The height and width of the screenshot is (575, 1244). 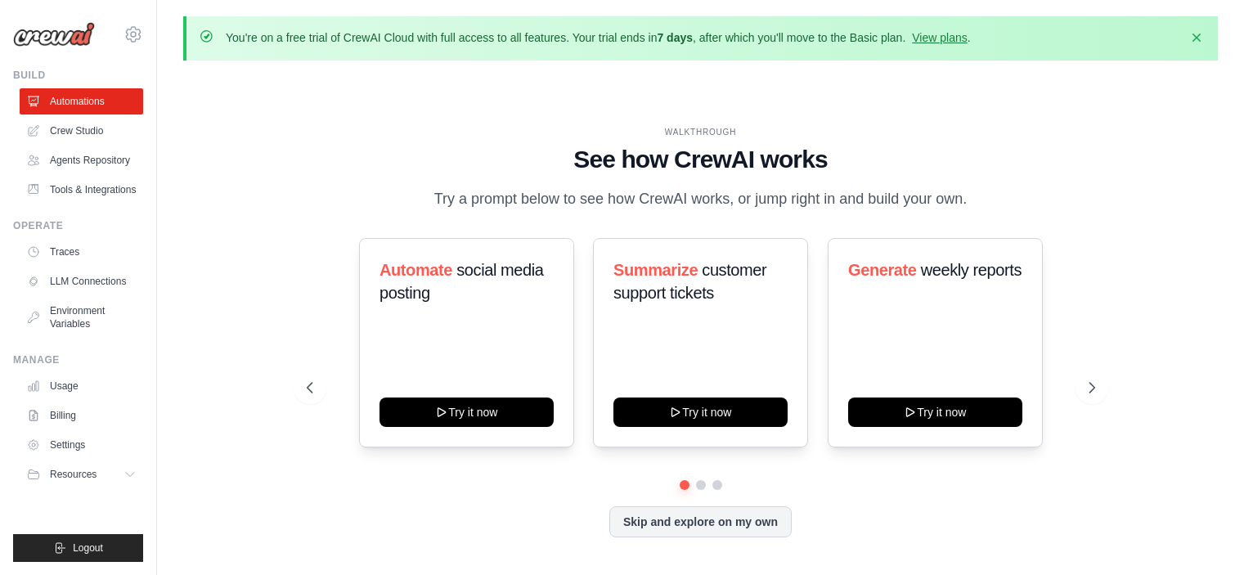 What do you see at coordinates (416, 270) in the screenshot?
I see `span: Automate` at bounding box center [416, 270].